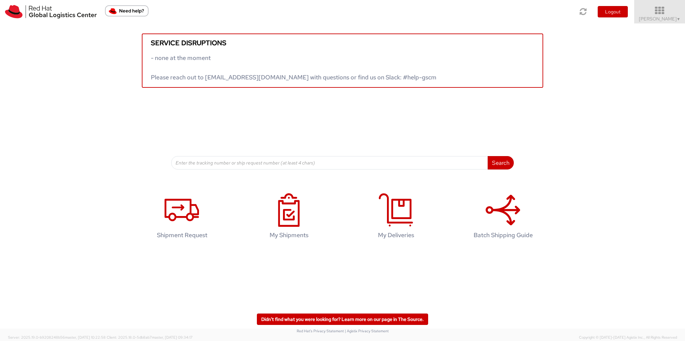  What do you see at coordinates (503, 217) in the screenshot?
I see `a: Batch Shipping Guide` at bounding box center [503, 217].